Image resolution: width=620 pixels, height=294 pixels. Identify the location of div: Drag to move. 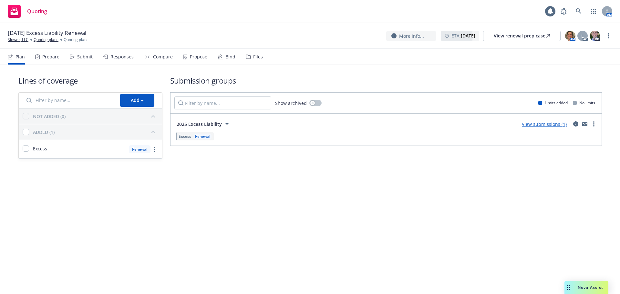
(568, 288).